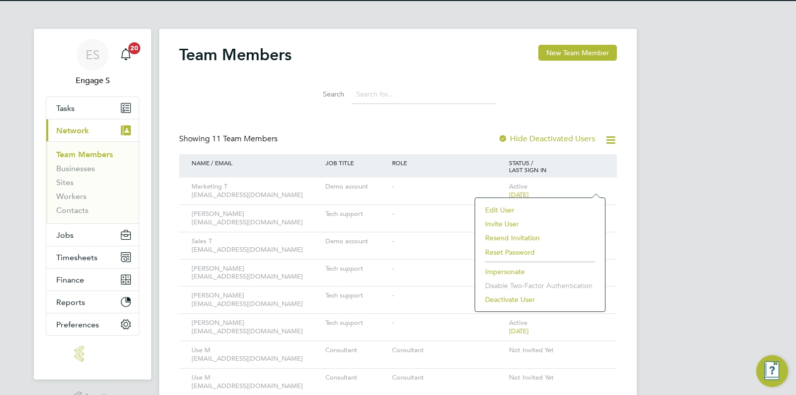  Describe the element at coordinates (356, 163) in the screenshot. I see `div: JOB TITLE` at that location.